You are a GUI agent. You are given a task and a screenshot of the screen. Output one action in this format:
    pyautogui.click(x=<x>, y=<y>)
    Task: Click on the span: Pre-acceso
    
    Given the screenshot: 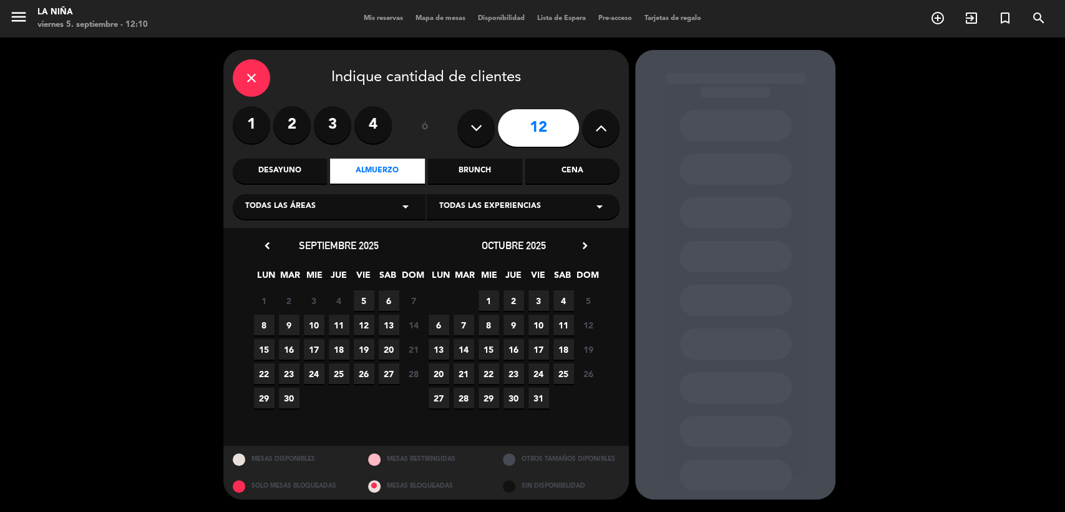 What is the action you would take?
    pyautogui.click(x=615, y=18)
    